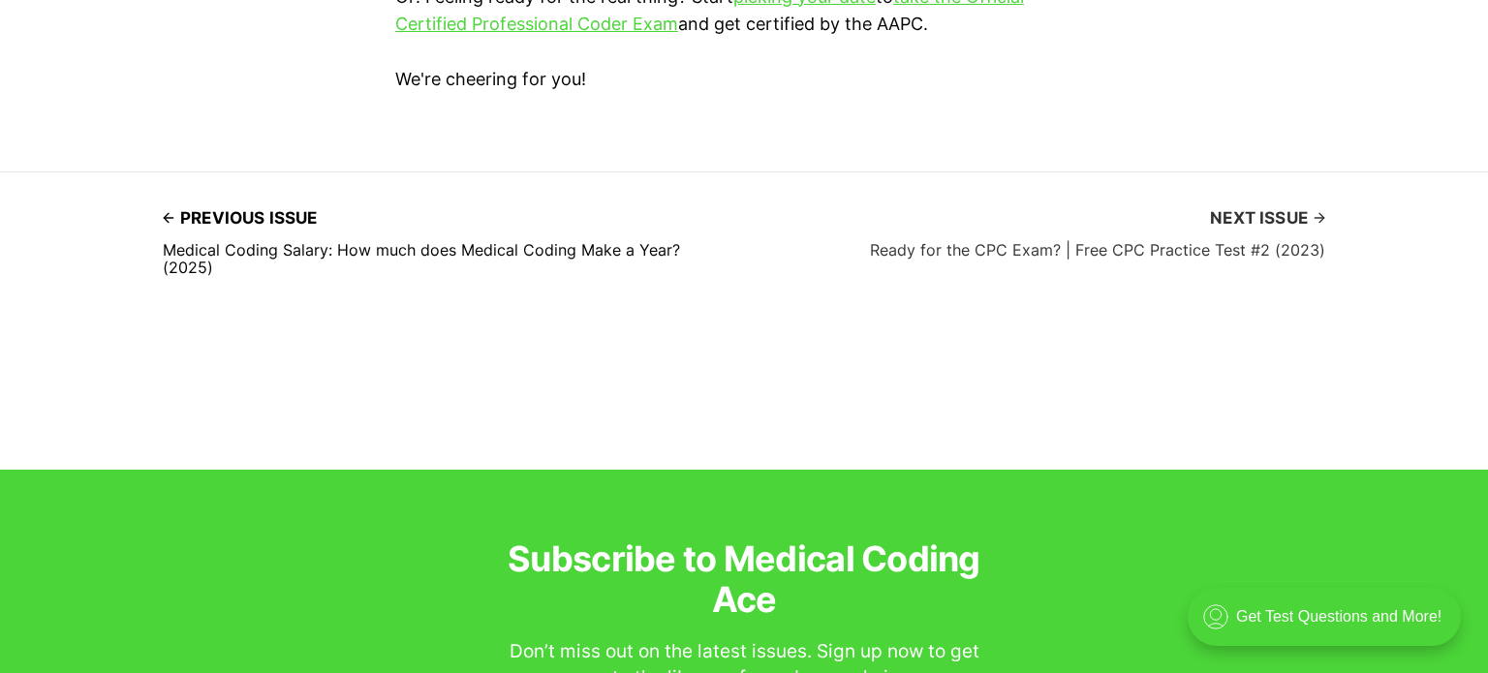  What do you see at coordinates (744, 79) in the screenshot?
I see `p: We're cheering for you!` at bounding box center [744, 79].